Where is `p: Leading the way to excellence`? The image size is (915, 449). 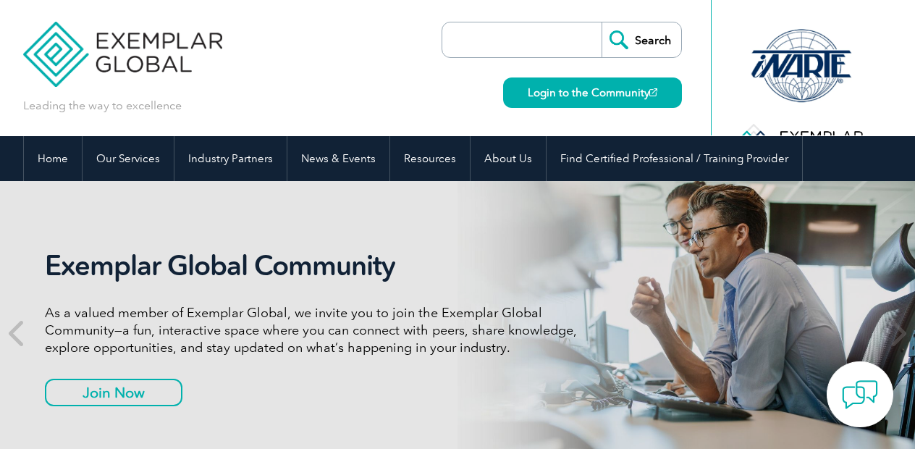
p: Leading the way to excellence is located at coordinates (102, 106).